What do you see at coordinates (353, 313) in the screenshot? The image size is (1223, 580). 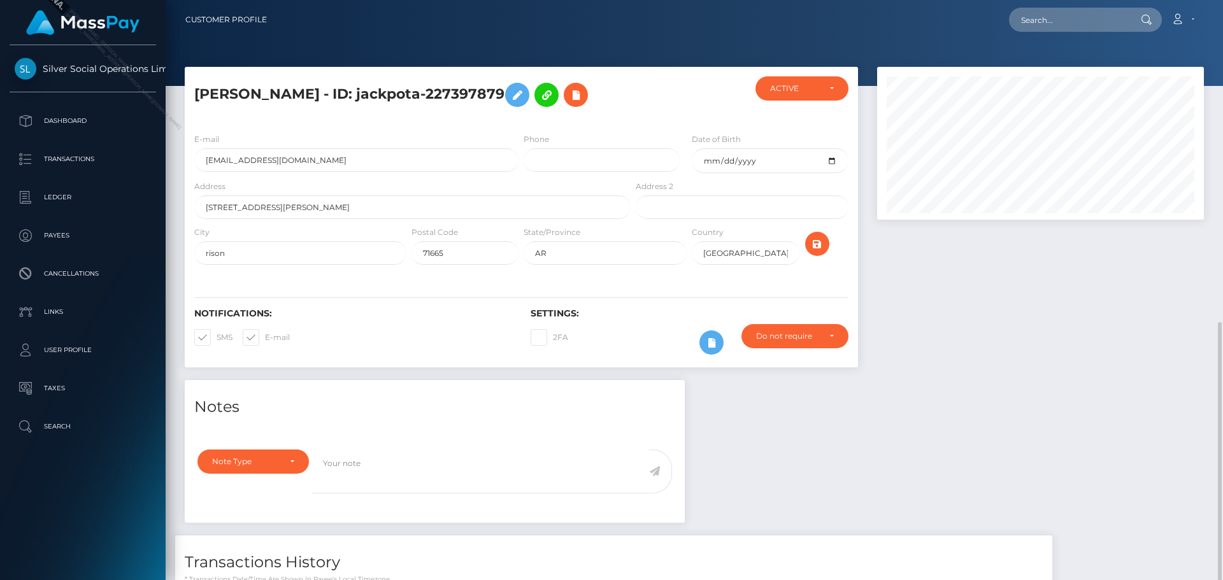 I see `h6: Notifications:` at bounding box center [353, 313].